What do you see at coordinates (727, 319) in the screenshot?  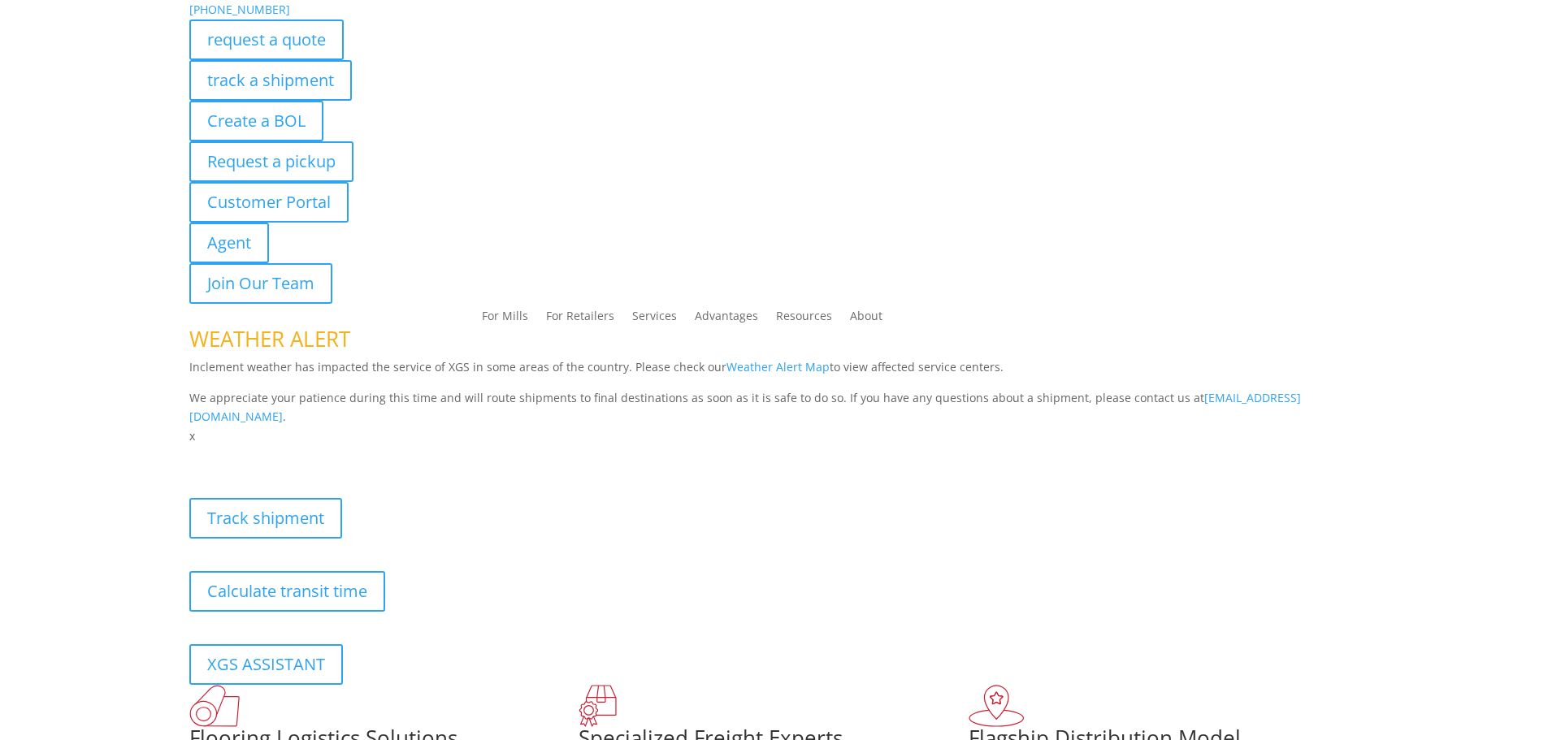 I see `a: Advantages` at bounding box center [727, 319].